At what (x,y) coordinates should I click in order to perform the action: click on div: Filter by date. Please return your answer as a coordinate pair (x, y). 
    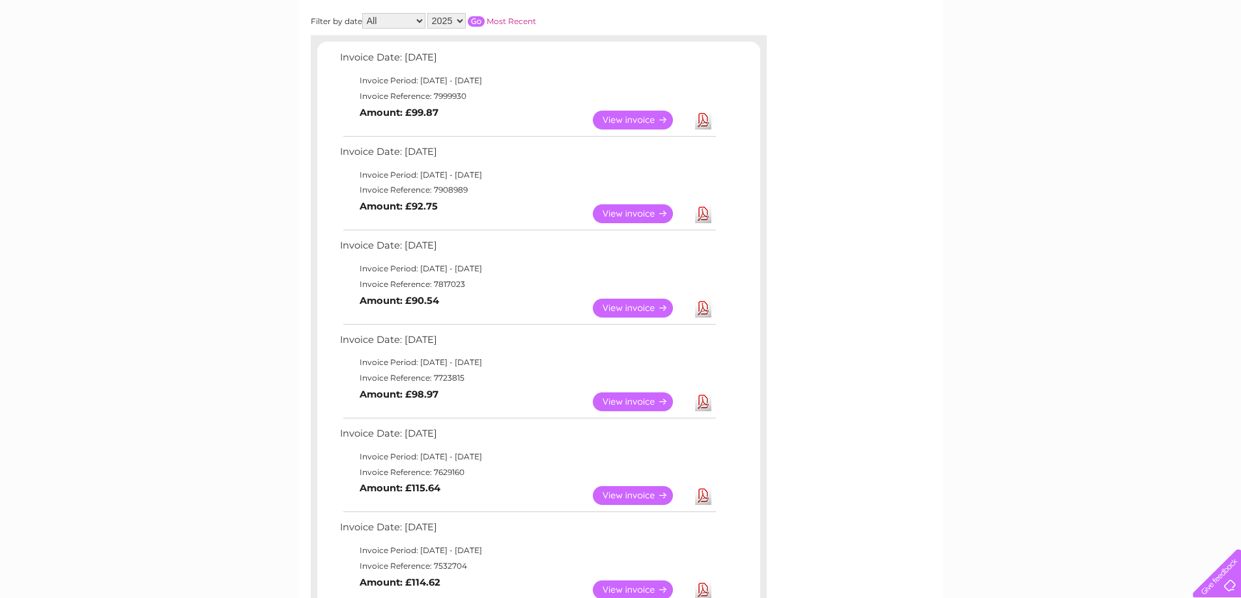
    Looking at the image, I should click on (481, 21).